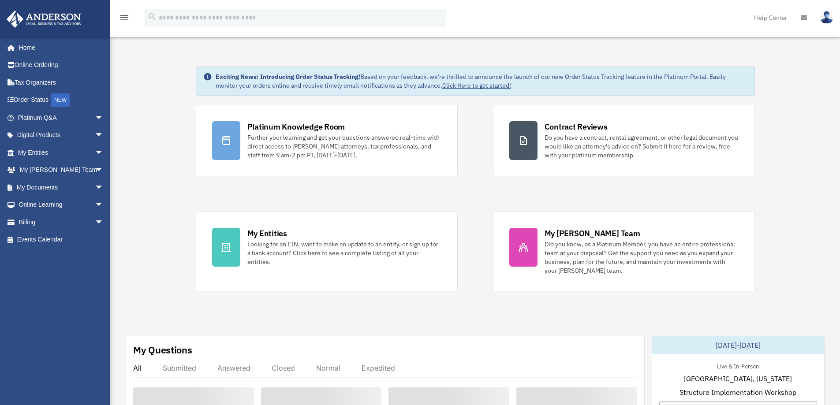 This screenshot has width=840, height=405. I want to click on strong: Exciting News: Introducing Order Status Tracking!, so click(288, 77).